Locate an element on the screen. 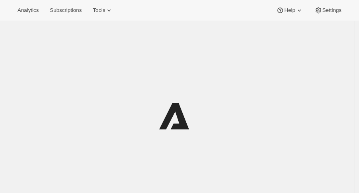 The image size is (359, 193). button: Tools is located at coordinates (103, 10).